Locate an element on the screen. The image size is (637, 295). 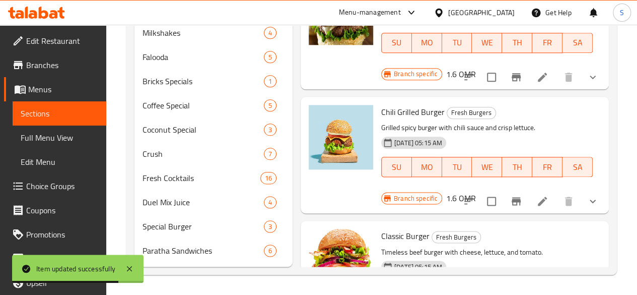
span: MO is located at coordinates (427, 42).